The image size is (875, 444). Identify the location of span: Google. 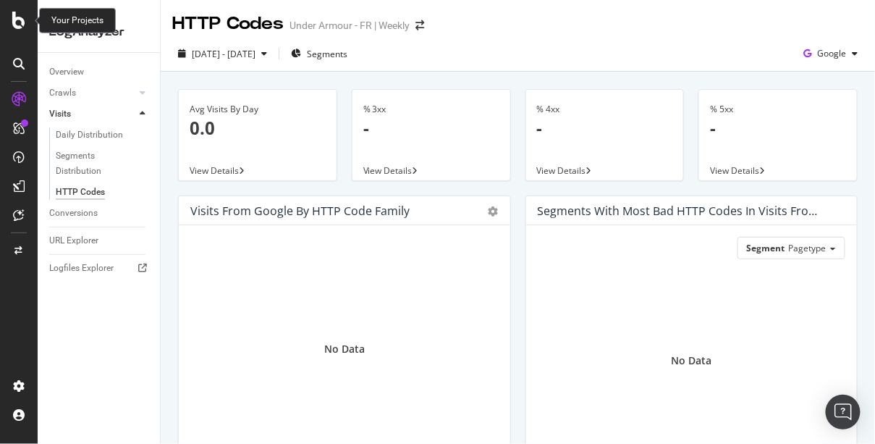
(832, 53).